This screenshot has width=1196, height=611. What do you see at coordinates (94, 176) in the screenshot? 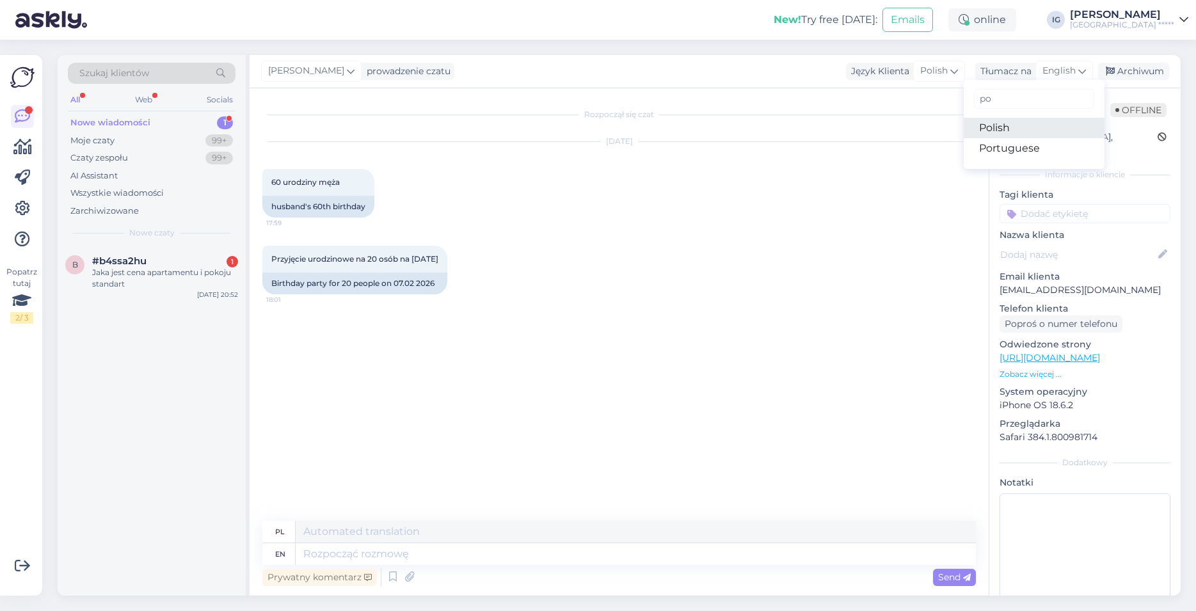
I see `div: AI Assistant` at bounding box center [94, 176].